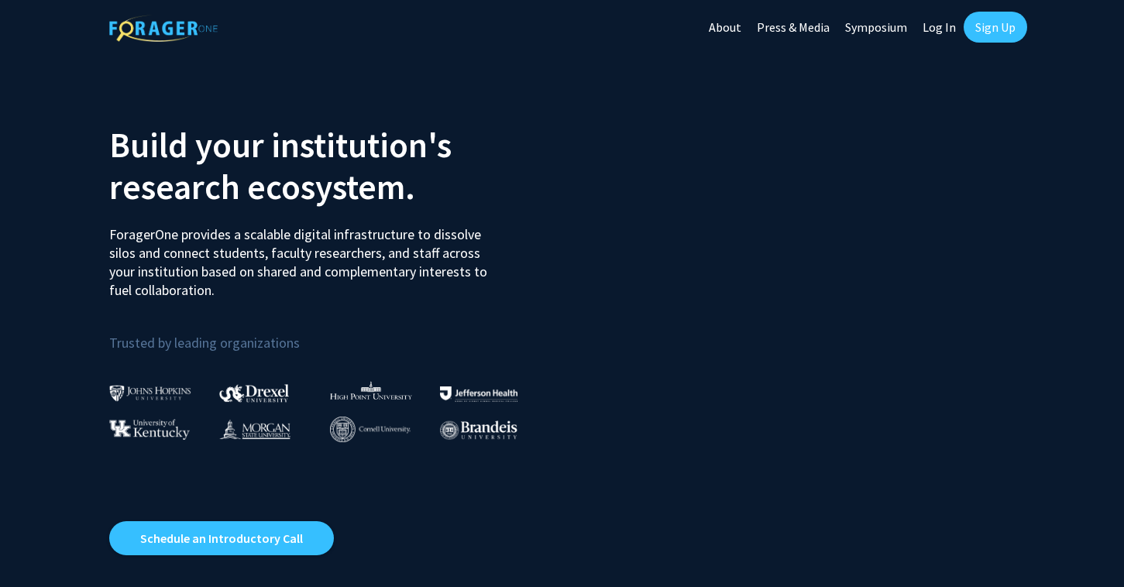 The height and width of the screenshot is (587, 1124). Describe the element at coordinates (371, 390) in the screenshot. I see `img: High Point University` at that location.